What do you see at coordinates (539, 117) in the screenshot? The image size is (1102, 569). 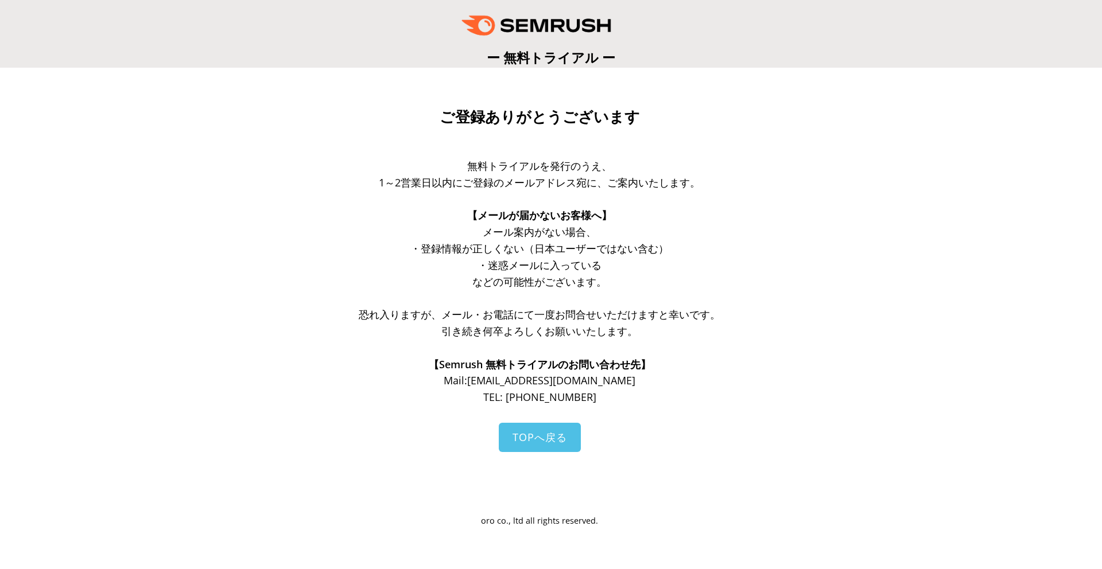 I see `span: ご登録ありがとうございます` at bounding box center [539, 117].